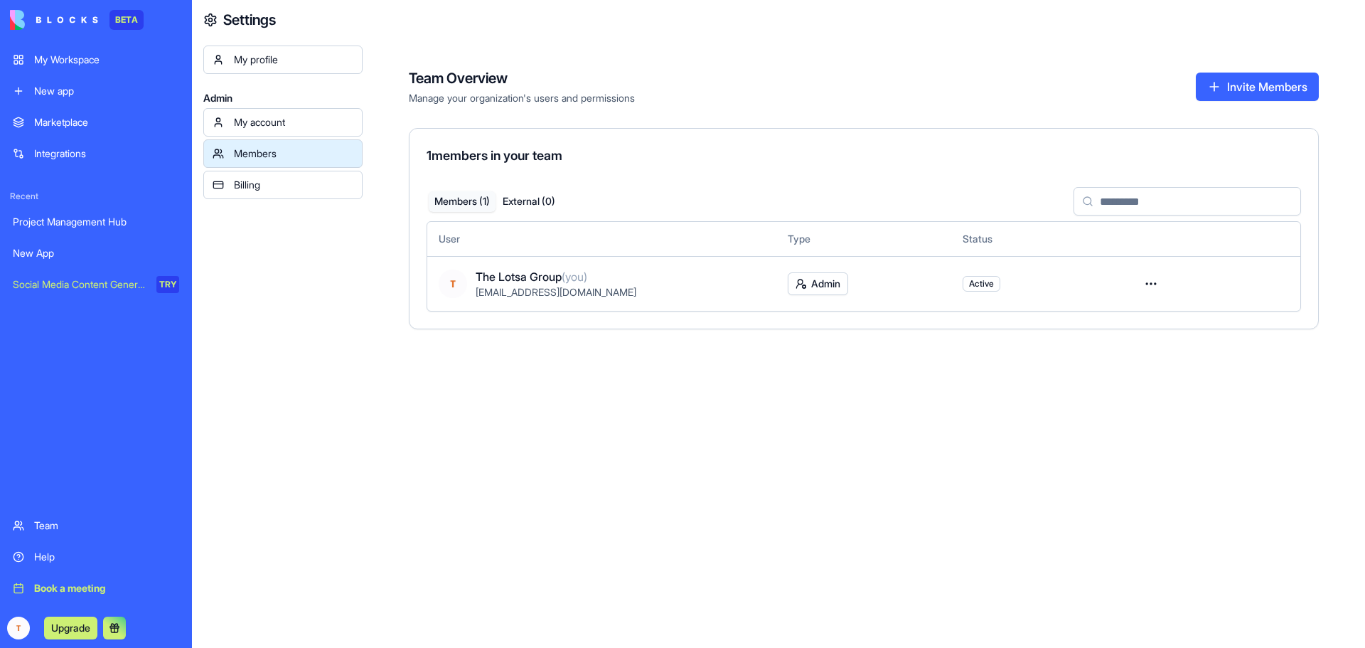 The height and width of the screenshot is (648, 1365). Describe the element at coordinates (294, 154) in the screenshot. I see `div: Members` at that location.